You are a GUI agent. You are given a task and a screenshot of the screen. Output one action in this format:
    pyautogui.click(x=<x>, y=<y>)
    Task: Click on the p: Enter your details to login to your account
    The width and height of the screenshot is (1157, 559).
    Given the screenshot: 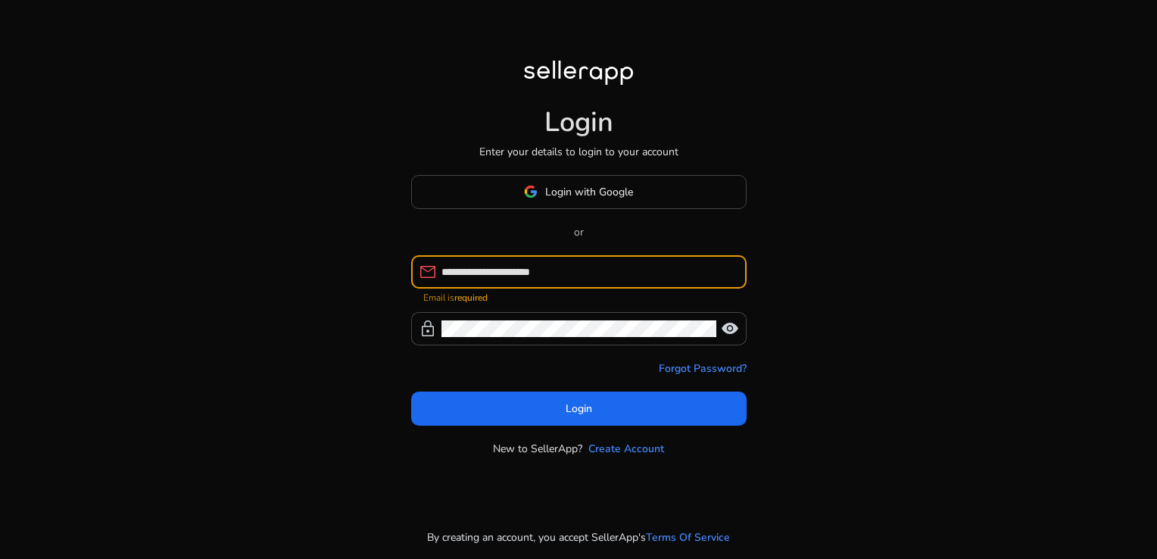 What is the action you would take?
    pyautogui.click(x=579, y=152)
    